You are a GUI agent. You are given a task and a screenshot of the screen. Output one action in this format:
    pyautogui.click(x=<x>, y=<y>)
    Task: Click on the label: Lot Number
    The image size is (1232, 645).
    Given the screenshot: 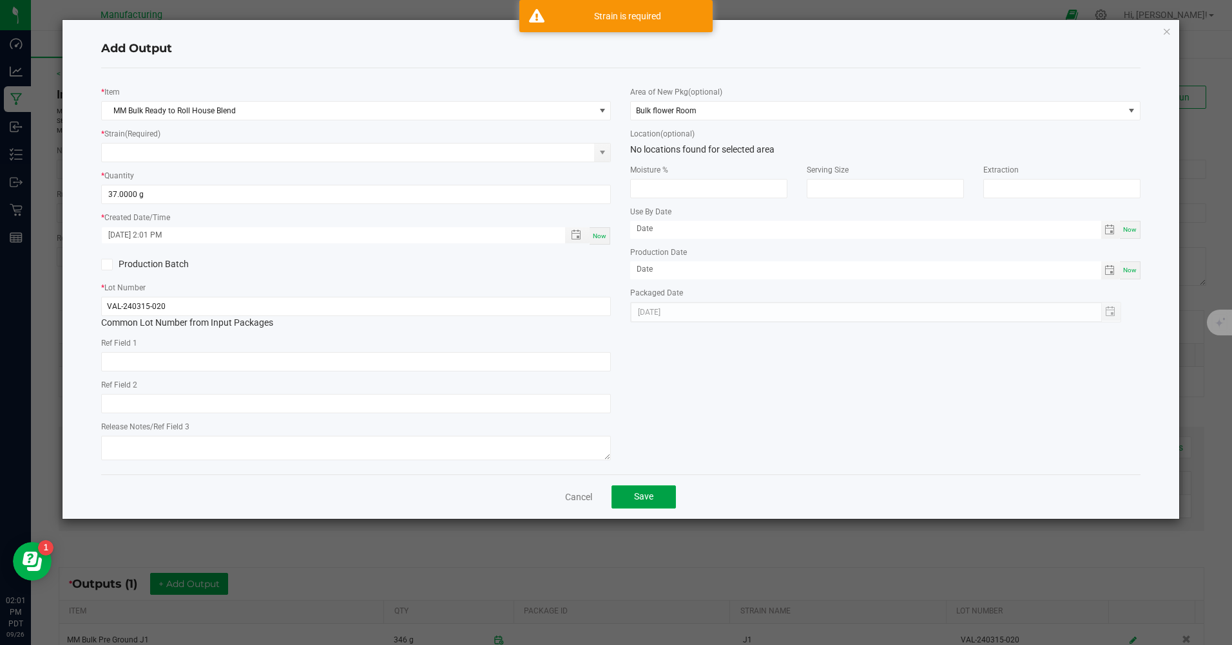 What is the action you would take?
    pyautogui.click(x=125, y=288)
    